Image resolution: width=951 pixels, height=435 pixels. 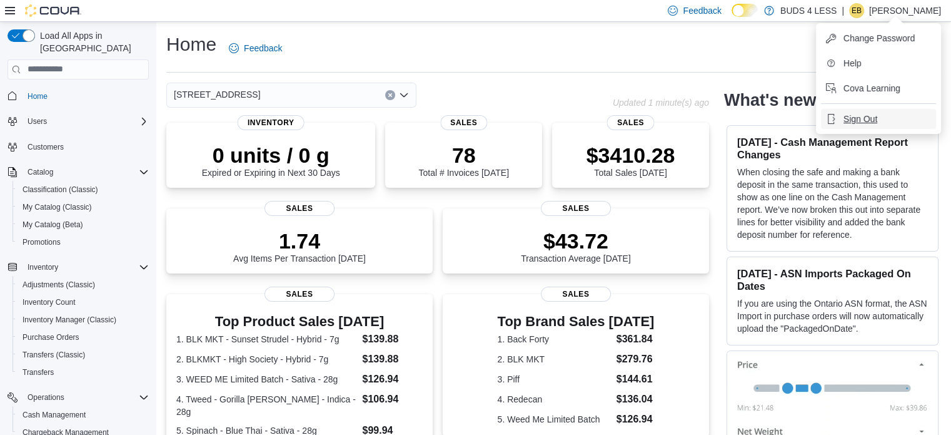 I want to click on p: 78, so click(x=463, y=155).